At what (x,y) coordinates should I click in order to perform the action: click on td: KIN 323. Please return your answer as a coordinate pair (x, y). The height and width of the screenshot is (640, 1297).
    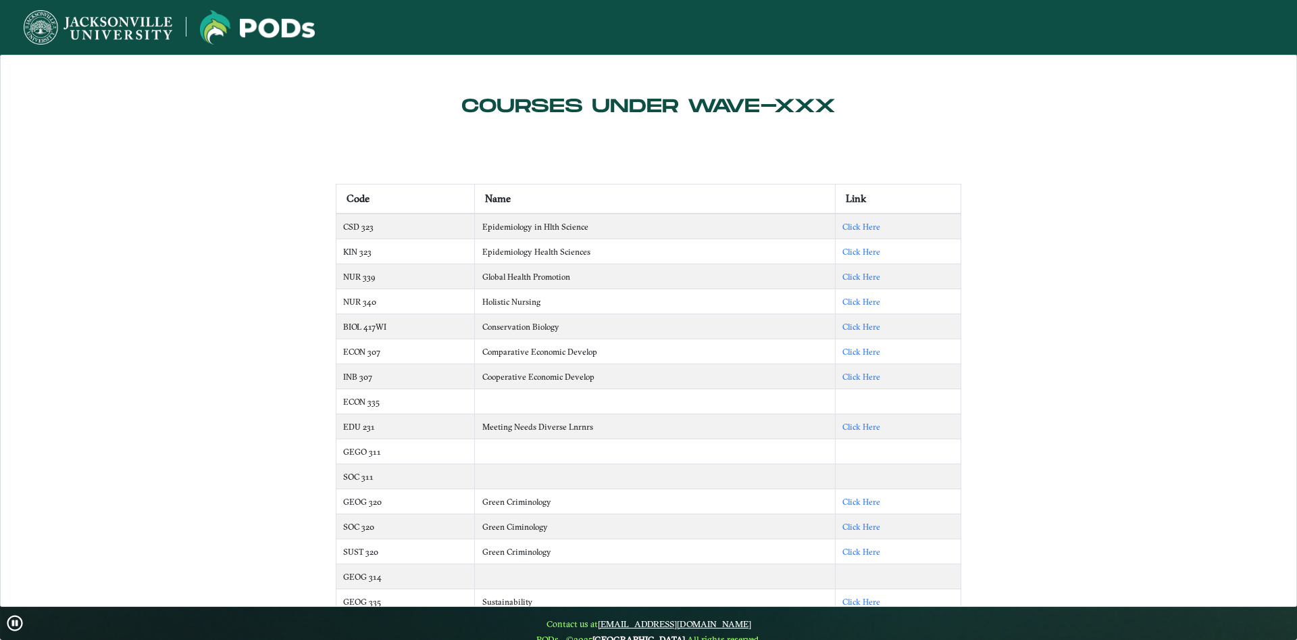
    Looking at the image, I should click on (405, 251).